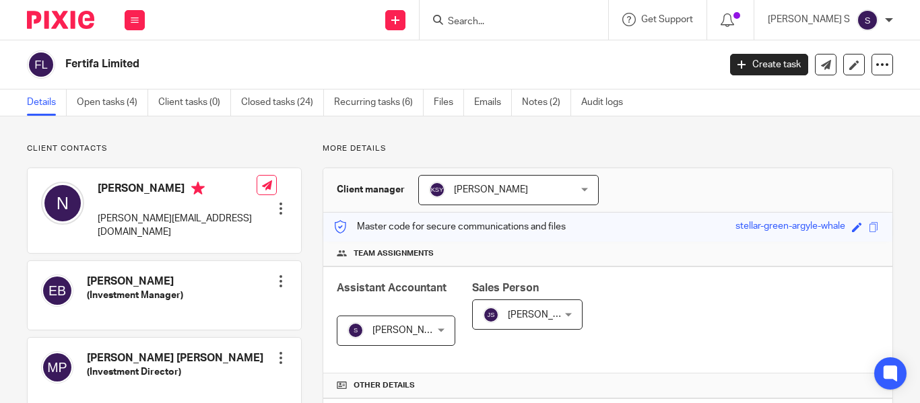  What do you see at coordinates (449, 227) in the screenshot?
I see `p: Master code for secure communications and files` at bounding box center [449, 227].